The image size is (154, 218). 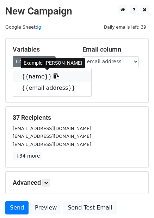 I want to click on span: Daily emails left: 39, so click(x=125, y=27).